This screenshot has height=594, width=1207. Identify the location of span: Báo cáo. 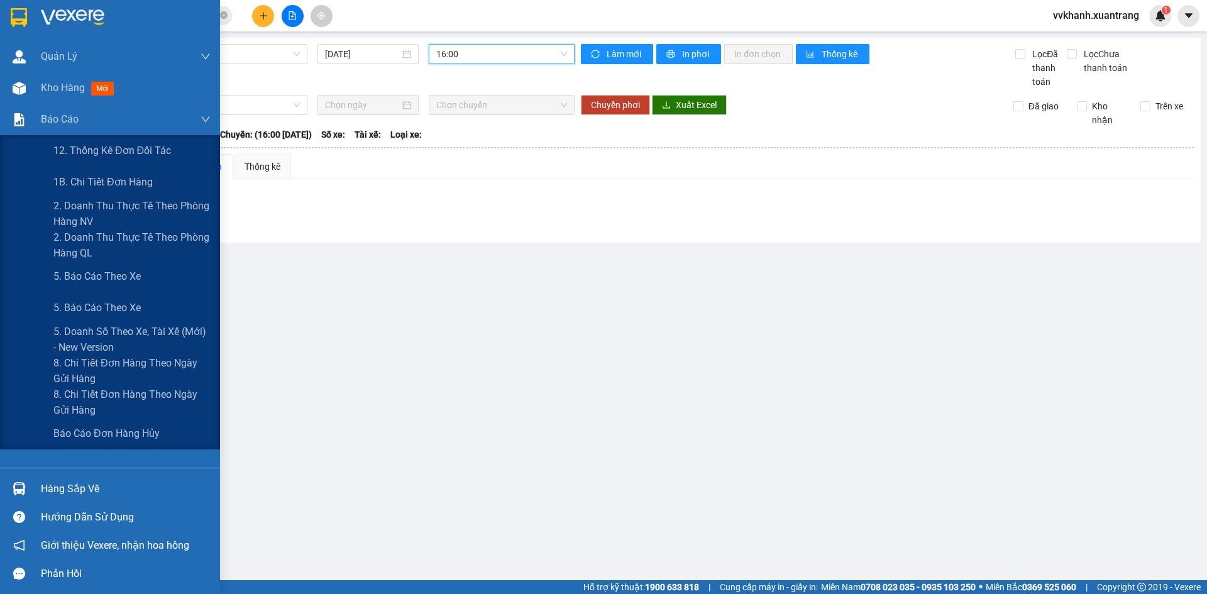
(60, 119).